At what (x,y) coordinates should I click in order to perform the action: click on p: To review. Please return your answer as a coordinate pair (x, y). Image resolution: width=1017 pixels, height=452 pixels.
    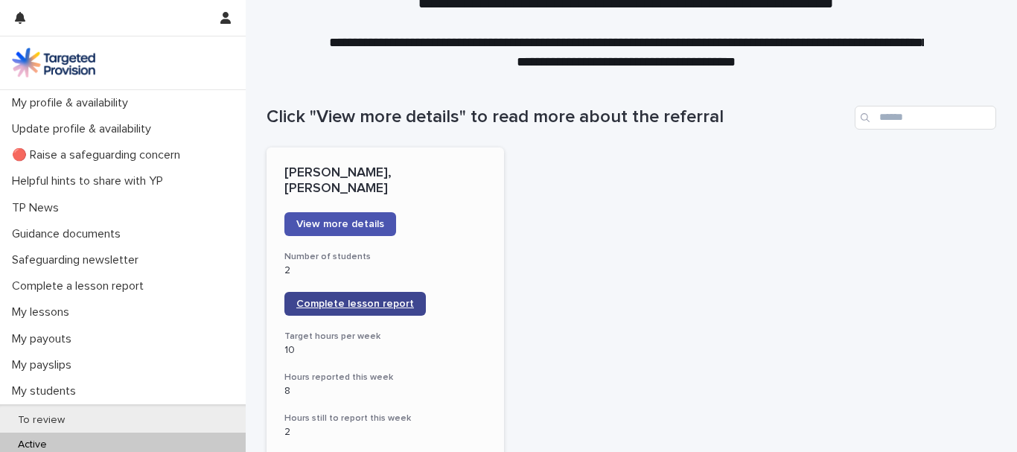
    Looking at the image, I should click on (41, 420).